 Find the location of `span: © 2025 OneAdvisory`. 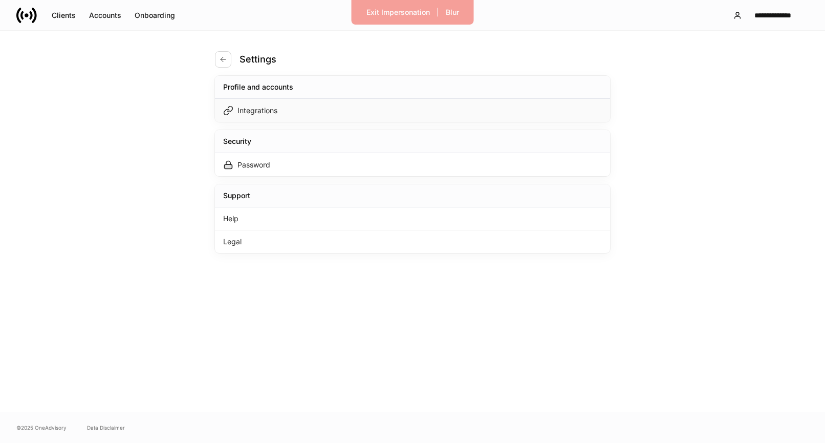

span: © 2025 OneAdvisory is located at coordinates (41, 427).